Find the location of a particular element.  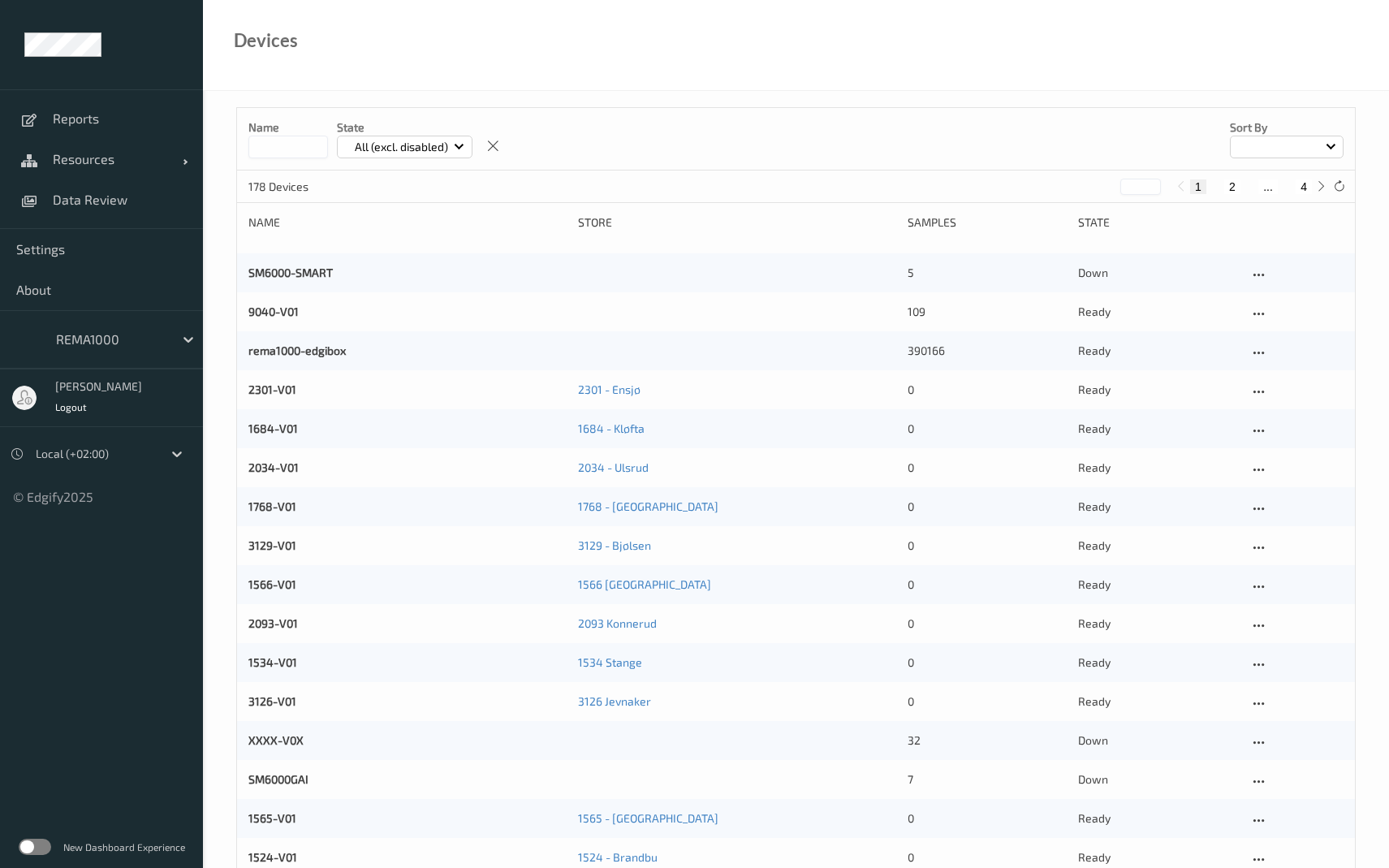

a: 1684-V01 is located at coordinates (272, 428).